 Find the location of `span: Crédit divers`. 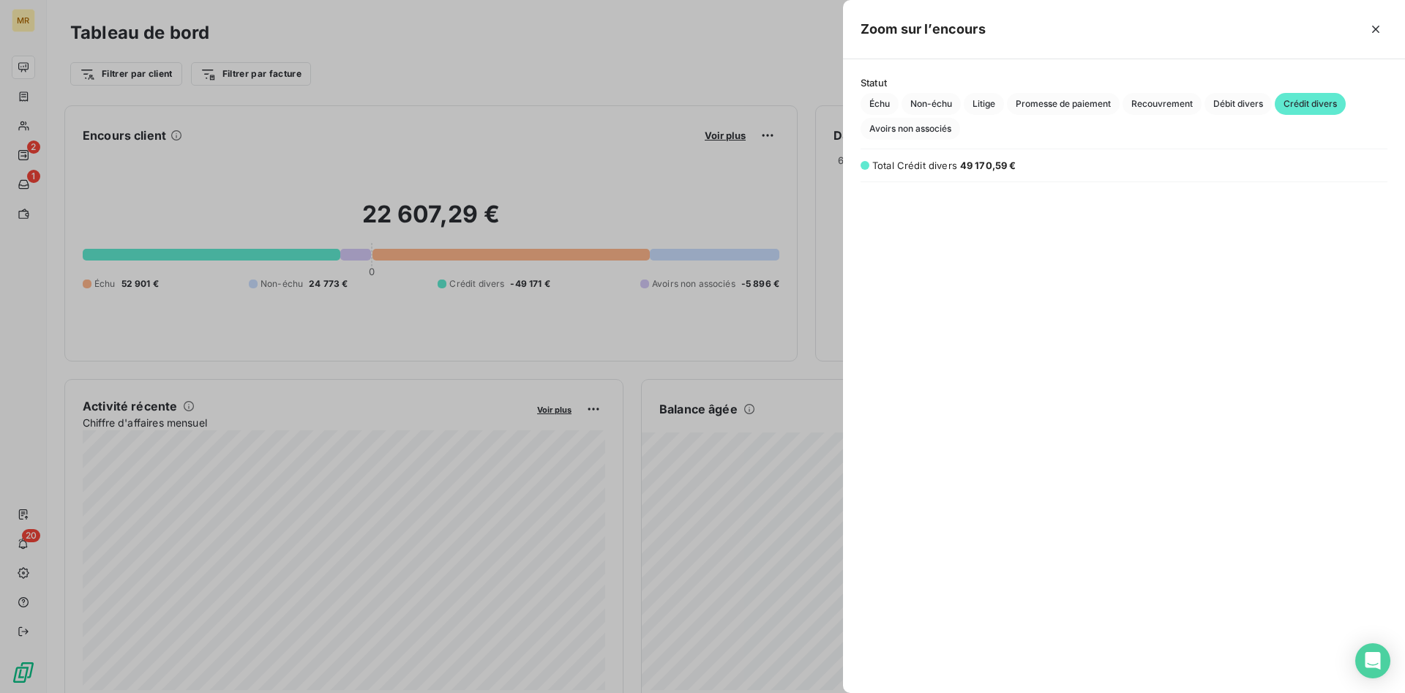

span: Crédit divers is located at coordinates (1310, 104).